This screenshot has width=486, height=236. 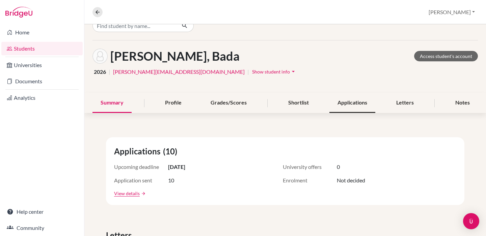 I want to click on div: Profile, so click(x=173, y=103).